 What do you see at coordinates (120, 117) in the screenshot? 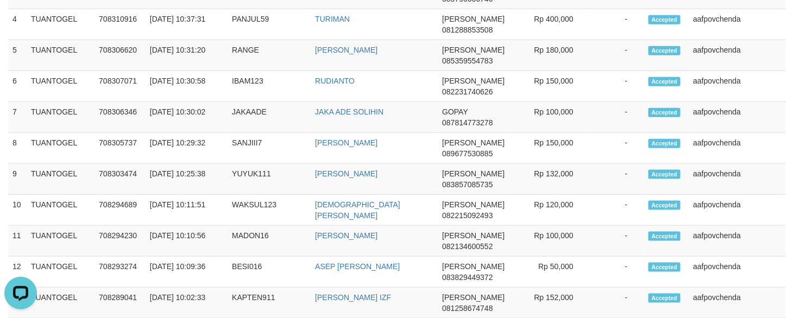
I see `td: 708306346` at bounding box center [120, 117].